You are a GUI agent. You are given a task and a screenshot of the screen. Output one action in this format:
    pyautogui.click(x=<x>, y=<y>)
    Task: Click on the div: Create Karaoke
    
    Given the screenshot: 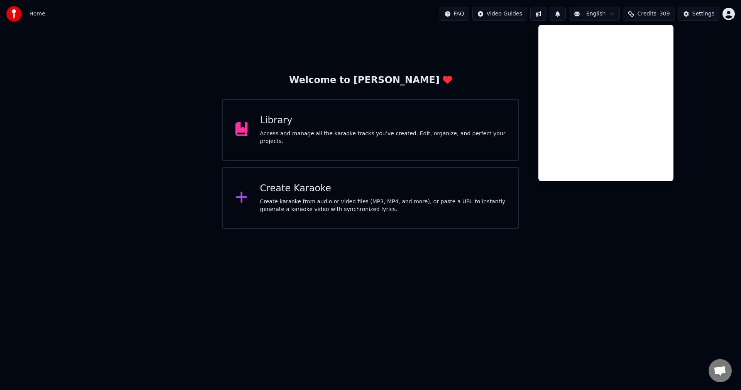 What is the action you would take?
    pyautogui.click(x=383, y=188)
    